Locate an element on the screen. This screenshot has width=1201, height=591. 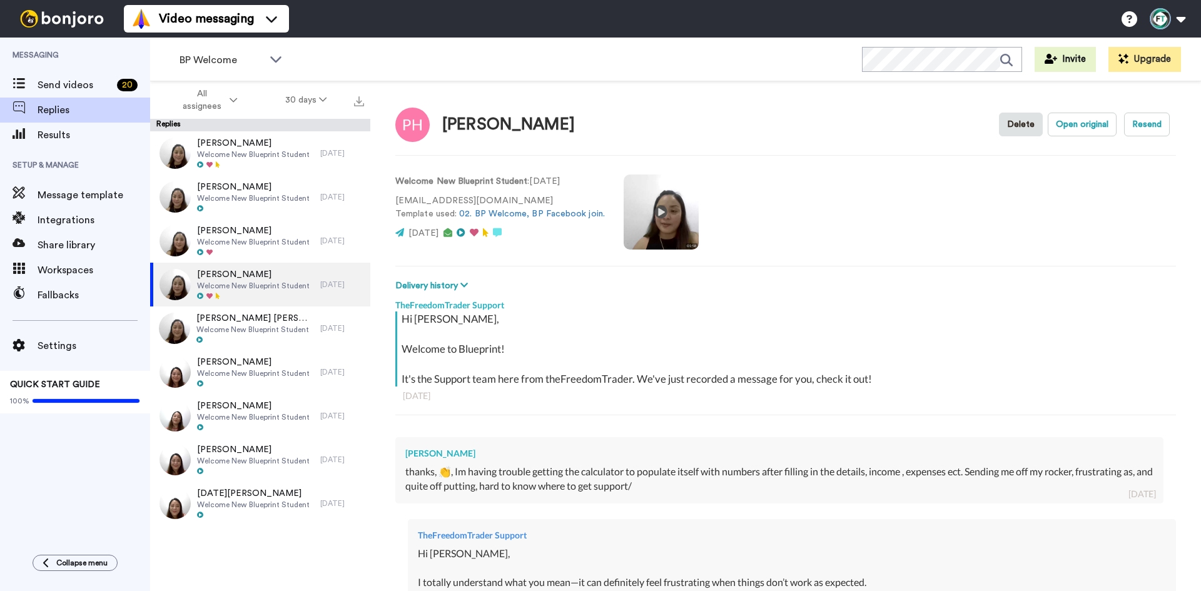
button: Delivery history is located at coordinates (433, 286).